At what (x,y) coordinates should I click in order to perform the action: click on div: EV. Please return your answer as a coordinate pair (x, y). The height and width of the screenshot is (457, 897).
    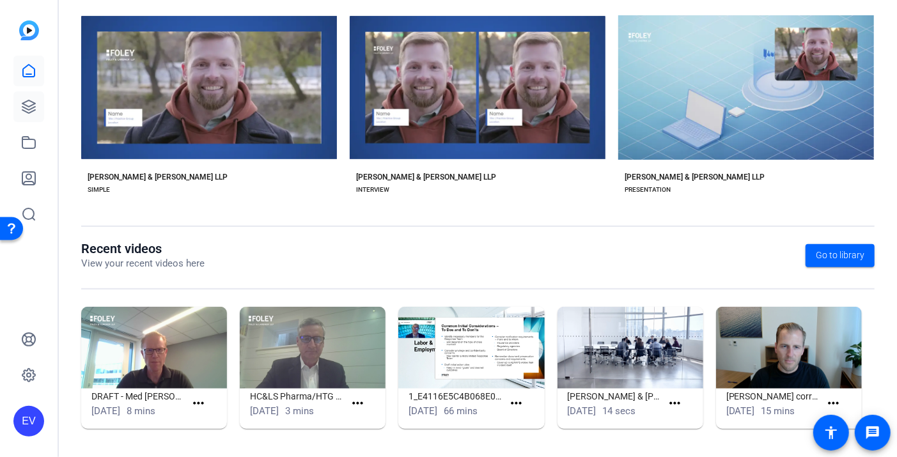
    Looking at the image, I should click on (29, 421).